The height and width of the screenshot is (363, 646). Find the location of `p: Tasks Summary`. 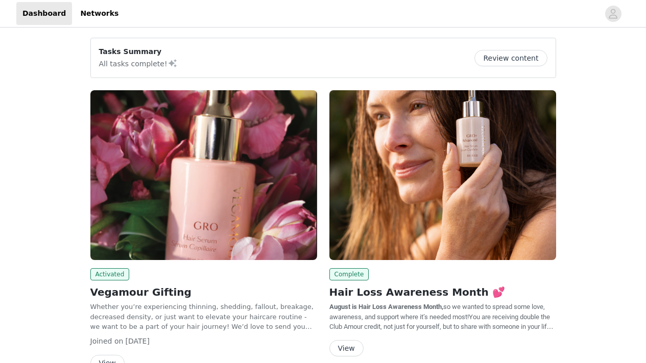

p: Tasks Summary is located at coordinates (138, 52).